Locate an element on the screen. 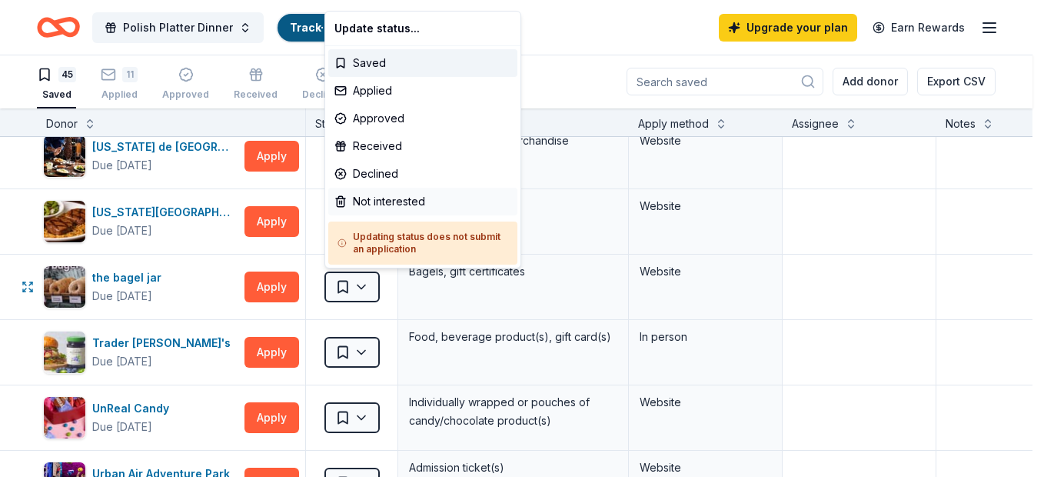 This screenshot has height=477, width=1044. div: Saved is located at coordinates (423, 63).